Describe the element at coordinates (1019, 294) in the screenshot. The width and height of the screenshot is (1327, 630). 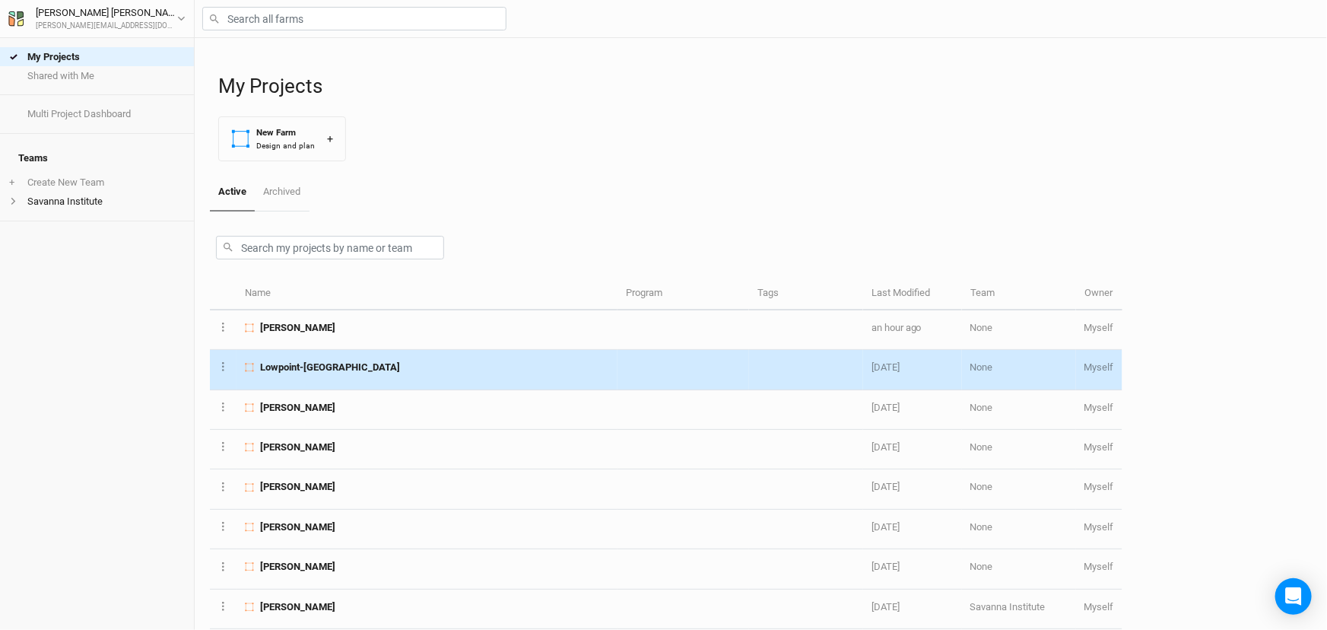
I see `th: Team` at that location.